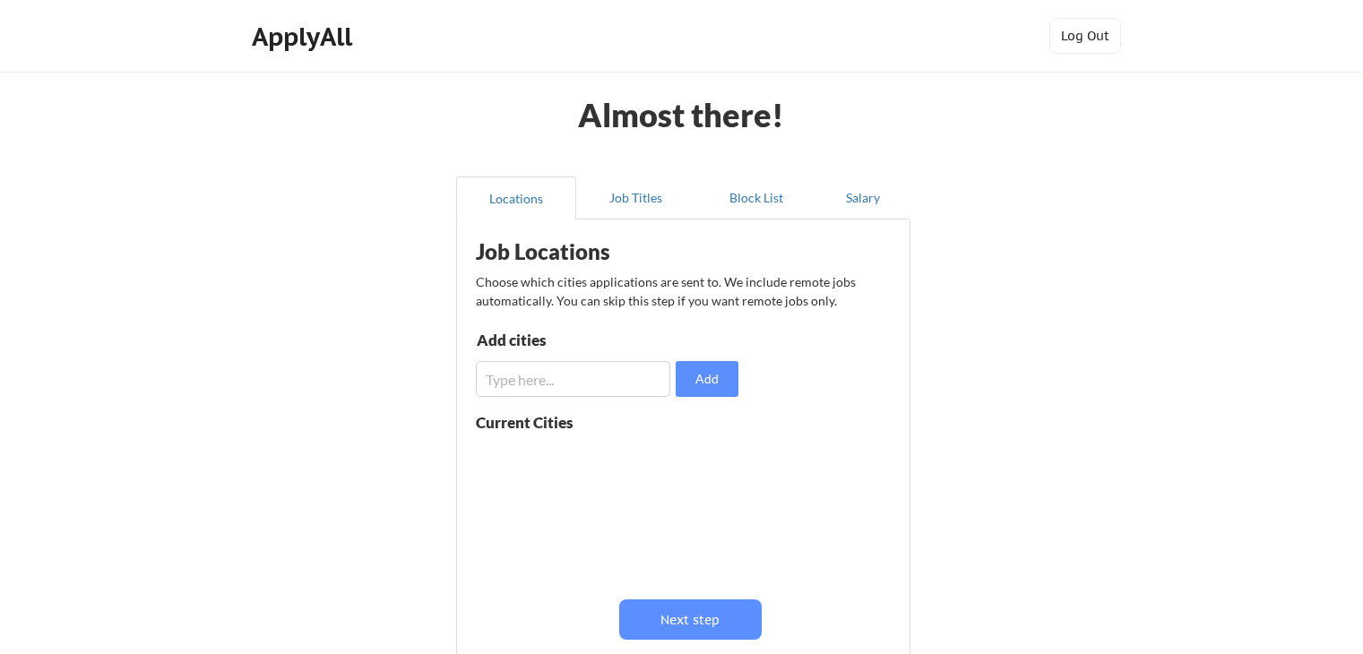 Image resolution: width=1363 pixels, height=654 pixels. I want to click on div: Almost there!, so click(680, 115).